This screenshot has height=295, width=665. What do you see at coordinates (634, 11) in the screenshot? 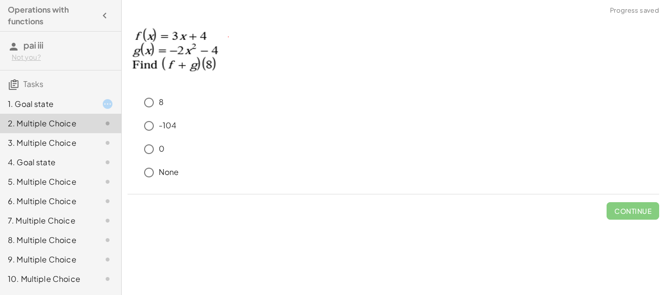
I see `span: Progress saved` at bounding box center [634, 11].